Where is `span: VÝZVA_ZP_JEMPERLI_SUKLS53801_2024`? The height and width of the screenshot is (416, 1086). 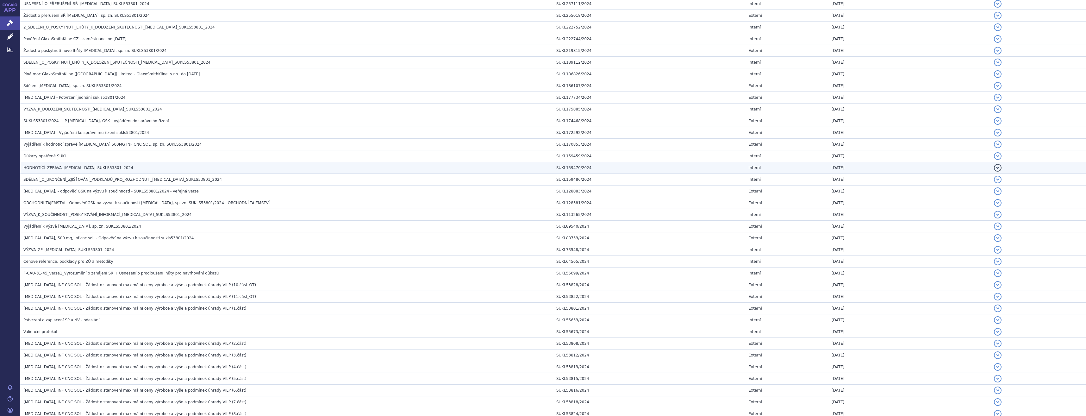 span: VÝZVA_ZP_JEMPERLI_SUKLS53801_2024 is located at coordinates (69, 250).